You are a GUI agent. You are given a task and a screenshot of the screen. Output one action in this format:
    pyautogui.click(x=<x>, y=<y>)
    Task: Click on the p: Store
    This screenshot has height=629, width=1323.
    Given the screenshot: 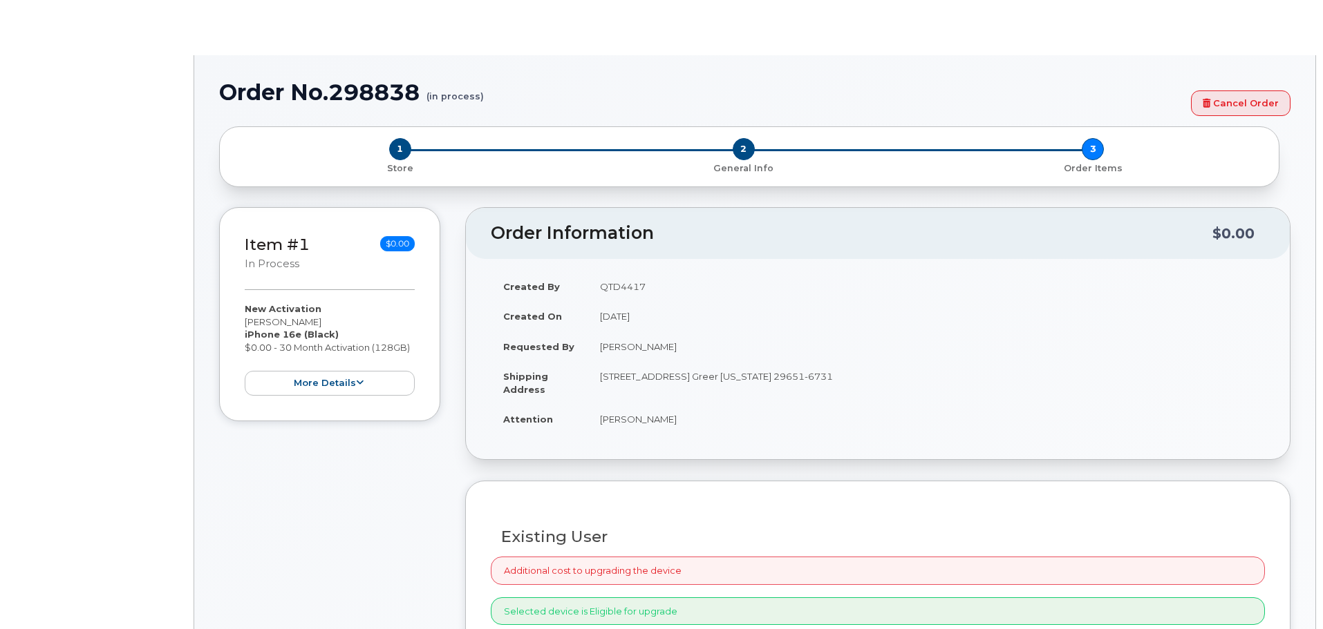 What is the action you would take?
    pyautogui.click(x=399, y=169)
    